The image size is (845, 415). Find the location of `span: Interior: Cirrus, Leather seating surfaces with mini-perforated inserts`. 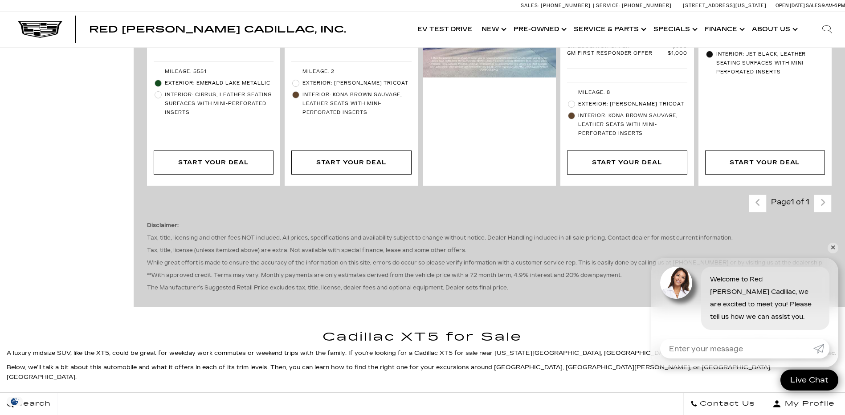

span: Interior: Cirrus, Leather seating surfaces with mini-perforated inserts is located at coordinates (219, 104).